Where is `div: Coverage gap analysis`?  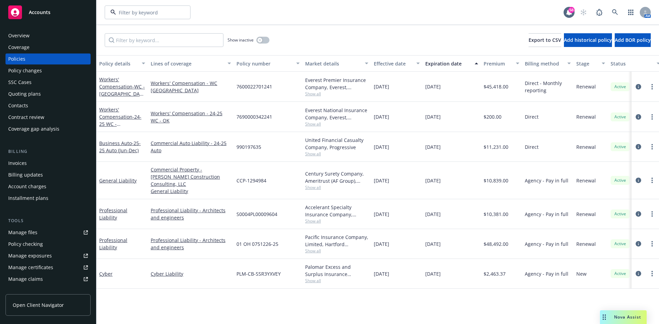
div: Coverage gap analysis is located at coordinates (34, 129).